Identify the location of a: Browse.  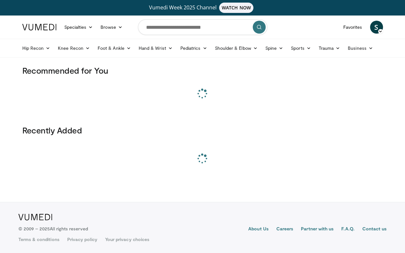
(111, 27).